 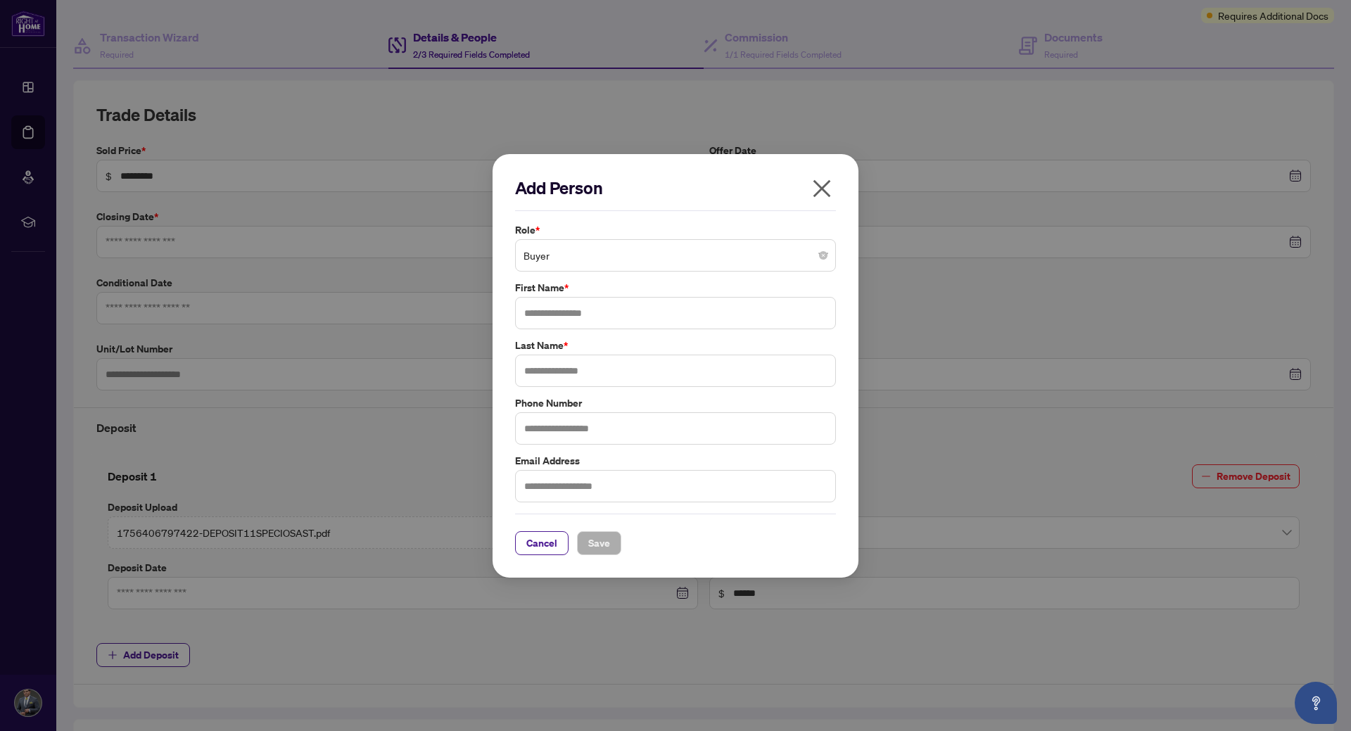 I want to click on button: Save, so click(x=599, y=543).